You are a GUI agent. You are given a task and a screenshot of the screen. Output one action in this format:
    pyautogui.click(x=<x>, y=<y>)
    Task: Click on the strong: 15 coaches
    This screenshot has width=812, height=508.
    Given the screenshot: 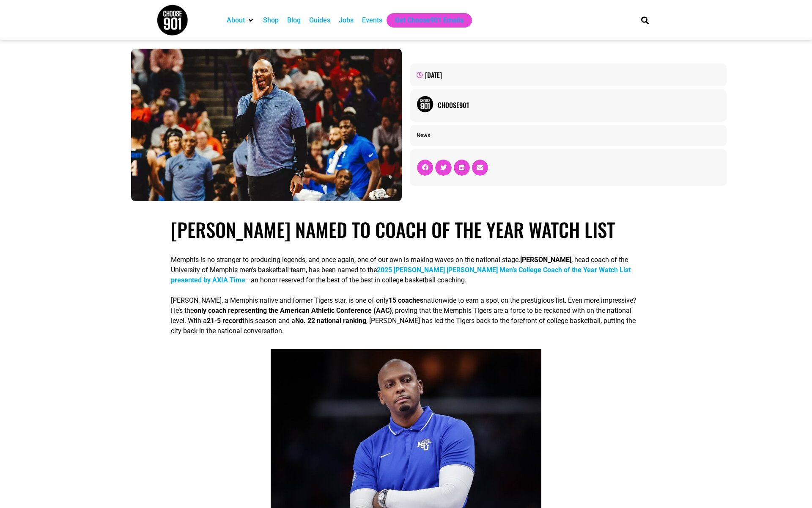 What is the action you would take?
    pyautogui.click(x=406, y=300)
    